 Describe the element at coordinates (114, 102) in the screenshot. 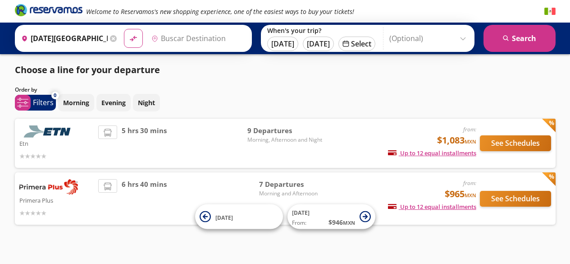

I see `p: Evening` at that location.